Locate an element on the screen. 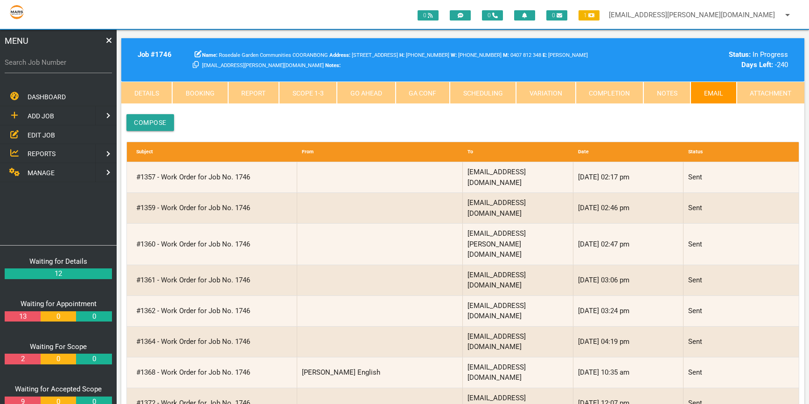 The height and width of the screenshot is (404, 809). span: MENU is located at coordinates (16, 41).